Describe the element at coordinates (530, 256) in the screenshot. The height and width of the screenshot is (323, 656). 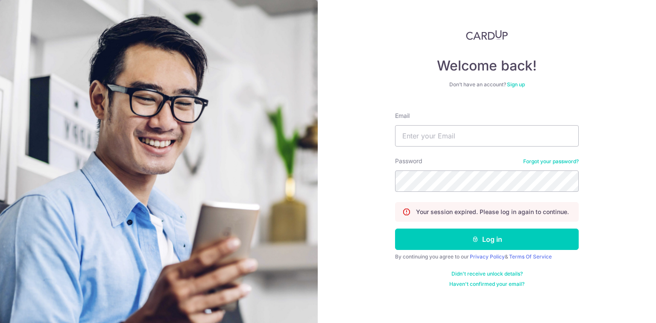
I see `a: Terms Of Service` at that location.